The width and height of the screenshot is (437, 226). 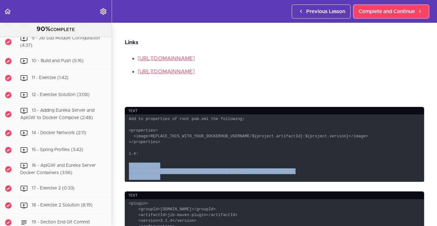 I want to click on code: Add to properties of root pom.xml the following: <properties> <image>REPLACE_THIS_WITH_YOUR_DOCKE..., so click(x=275, y=148).